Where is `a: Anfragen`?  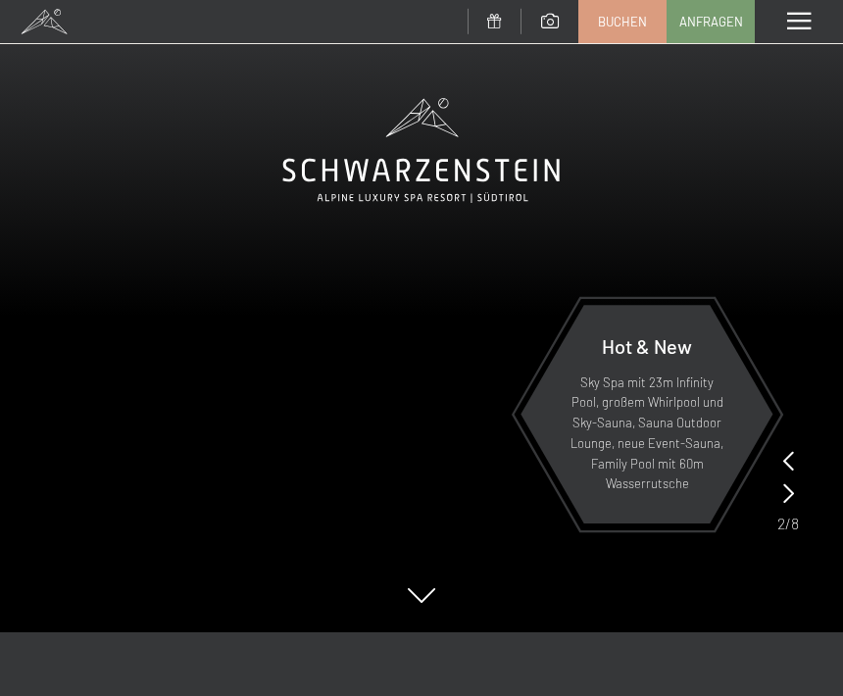
a: Anfragen is located at coordinates (710, 22).